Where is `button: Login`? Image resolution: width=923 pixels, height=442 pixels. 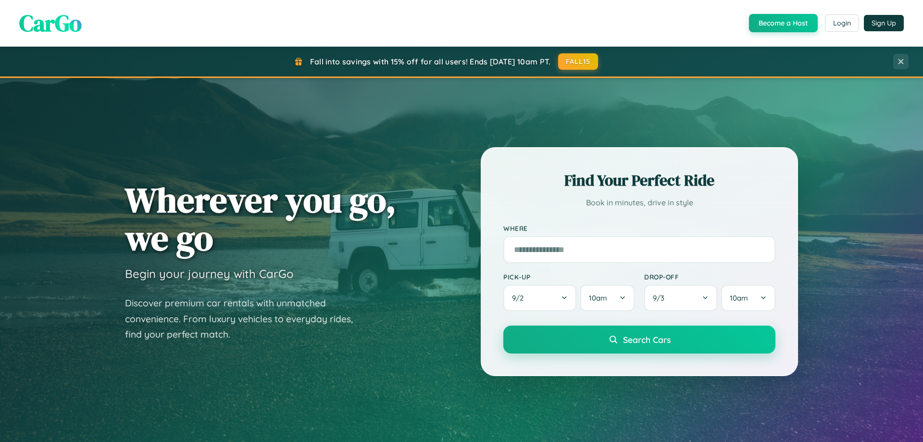 button: Login is located at coordinates (842, 23).